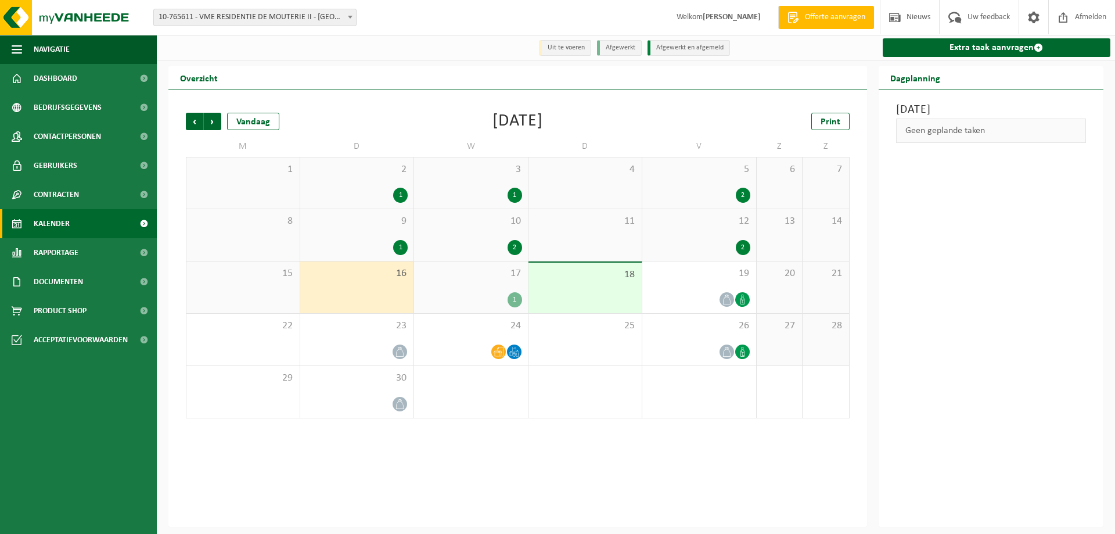  I want to click on span: Kalender, so click(52, 224).